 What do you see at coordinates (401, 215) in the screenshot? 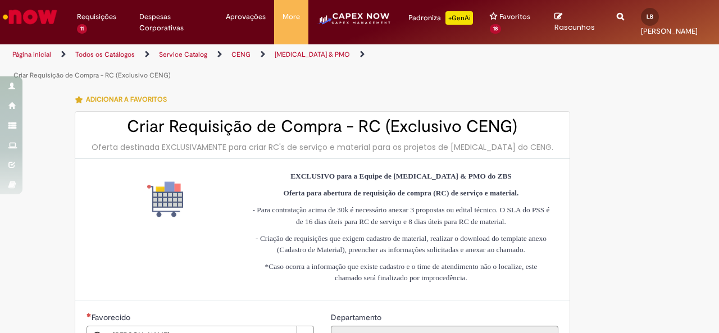
I see `span: - Para contratação acima de 30k é necessário anexar 3 propostas ou edital técnico. O SLA do PSS é...` at bounding box center [401, 215].